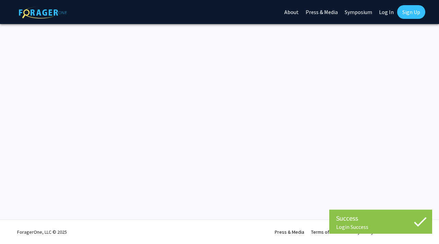 The height and width of the screenshot is (244, 439). I want to click on div: Login Success, so click(381, 227).